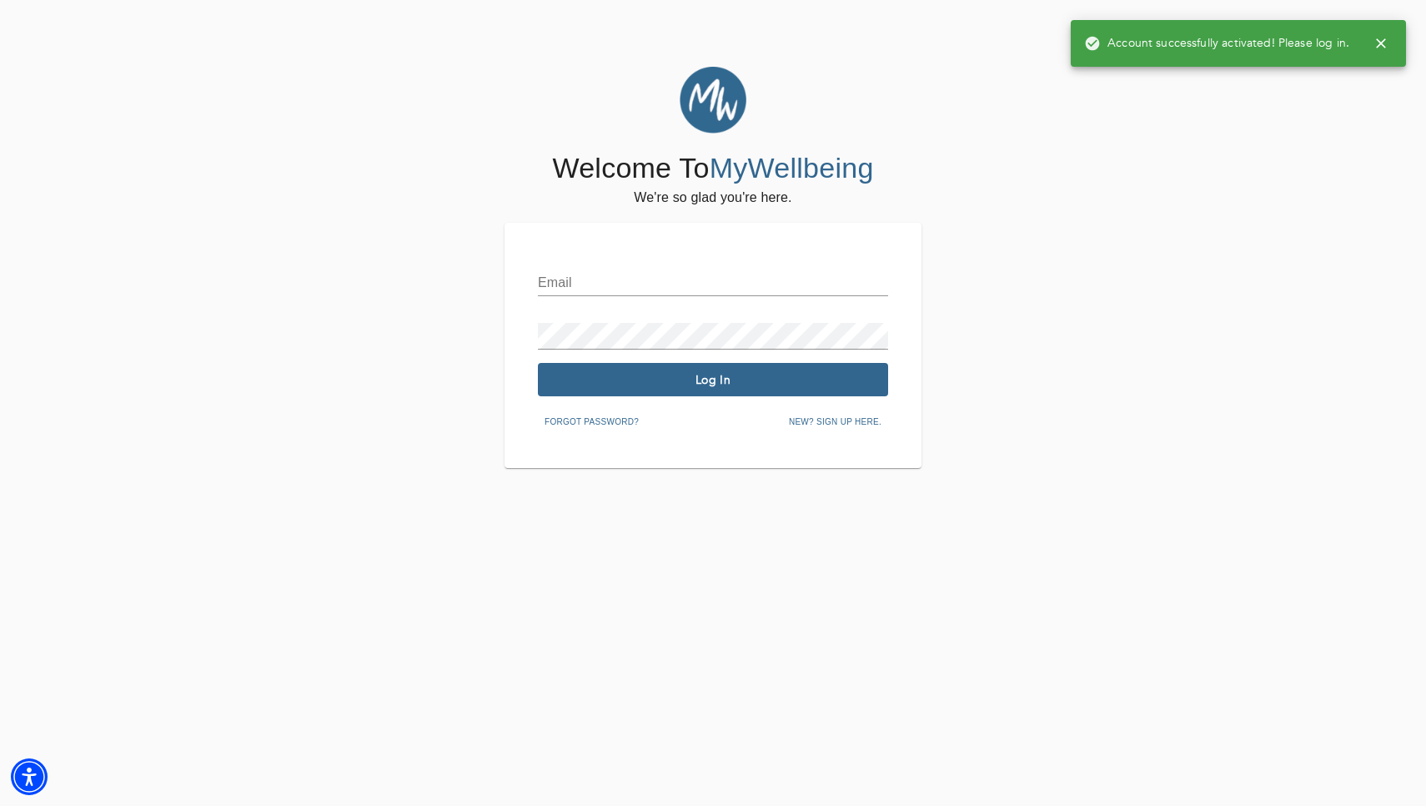  What do you see at coordinates (835, 422) in the screenshot?
I see `button: New? Sign up here.` at bounding box center [835, 422].